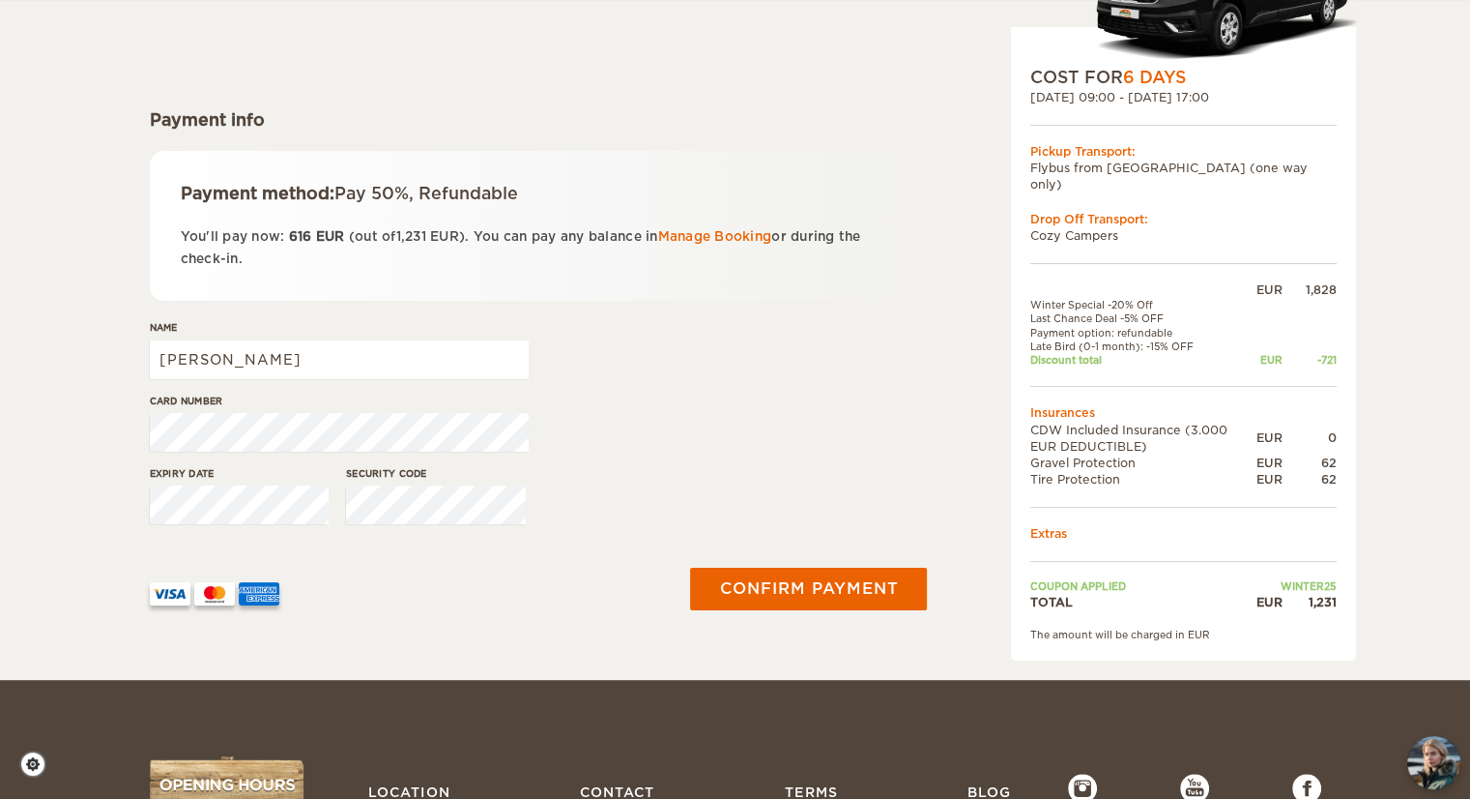 This screenshot has width=1470, height=799. What do you see at coordinates (538, 247) in the screenshot?
I see `p: You'll pay now: (out of ). You can pay any balance in or during the check-in.` at bounding box center [538, 247].